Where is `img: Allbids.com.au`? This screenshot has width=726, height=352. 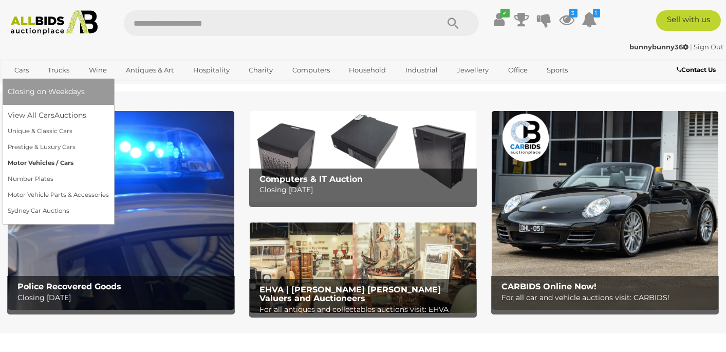 img: Allbids.com.au is located at coordinates (54, 23).